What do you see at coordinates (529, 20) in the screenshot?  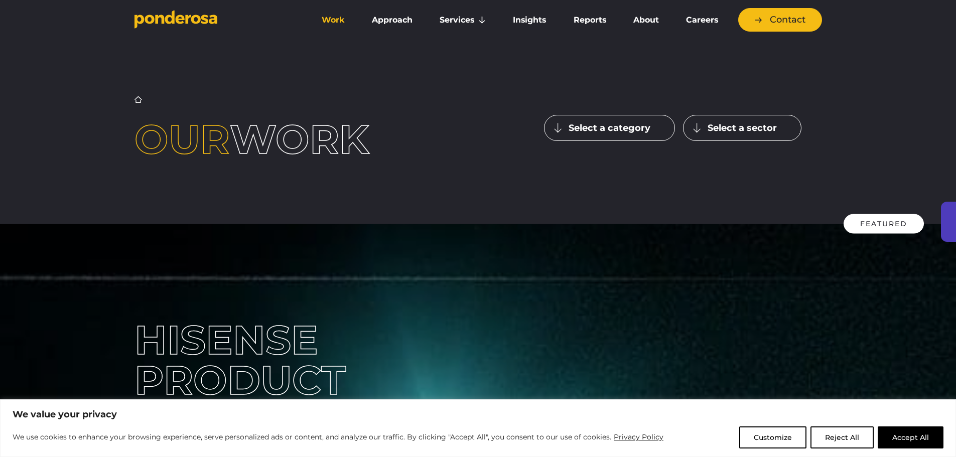 I see `a: Insights` at bounding box center [529, 20].